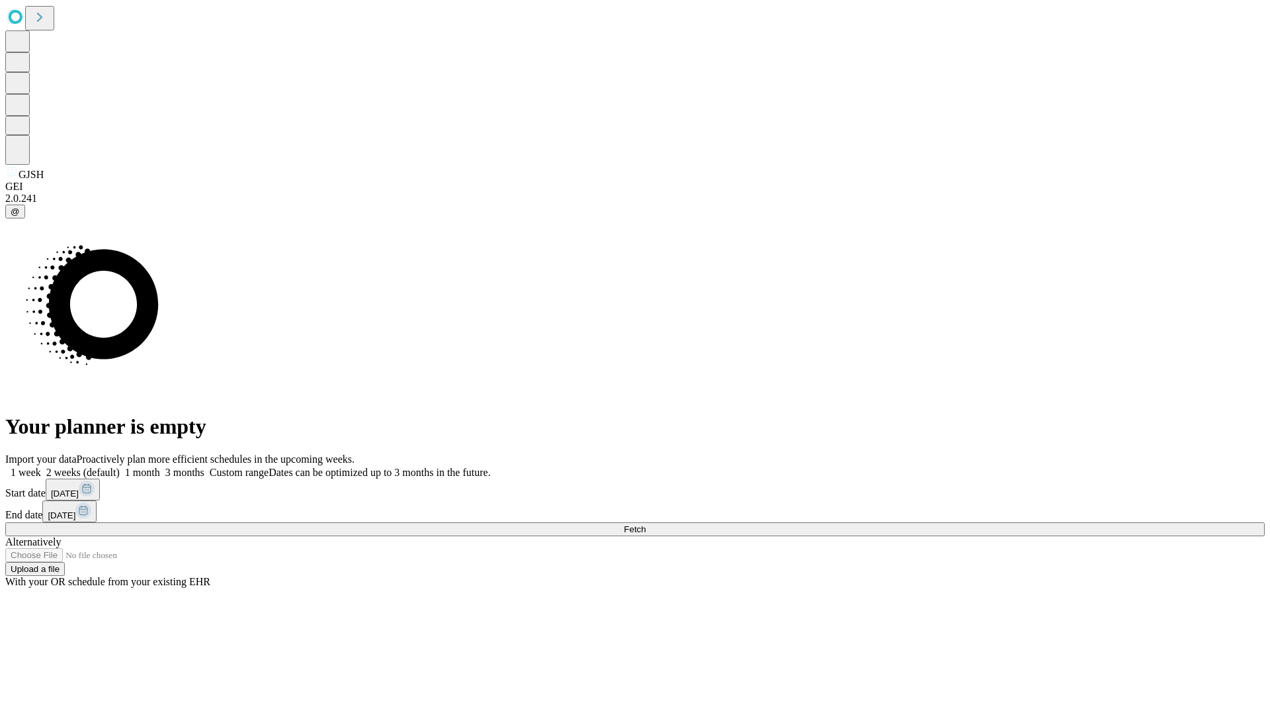  Describe the element at coordinates (239, 472) in the screenshot. I see `span: Custom range` at that location.